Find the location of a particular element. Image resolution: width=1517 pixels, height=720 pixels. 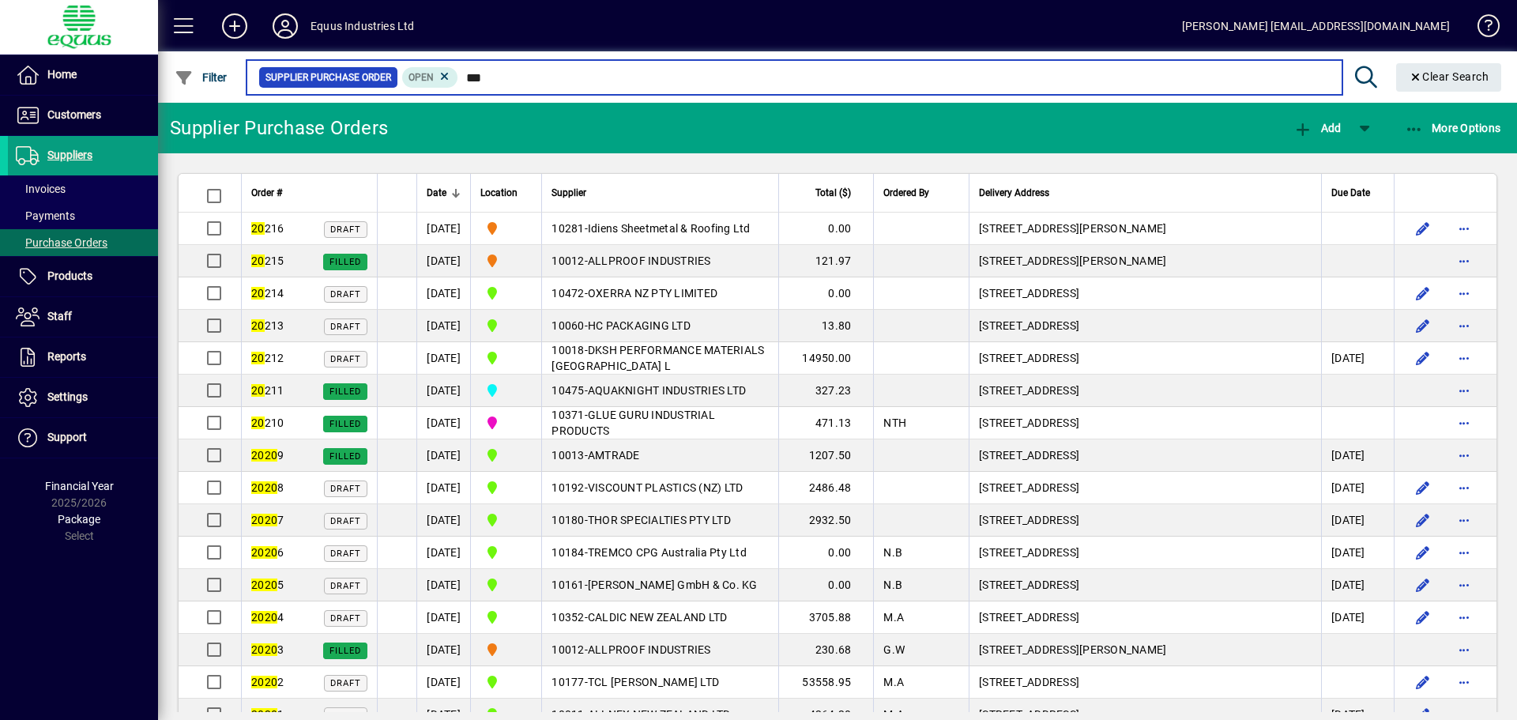

span: 8 is located at coordinates (267, 487).